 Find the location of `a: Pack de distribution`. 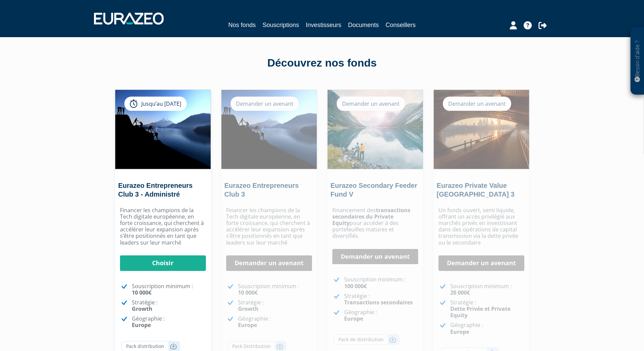

a: Pack de distribution is located at coordinates (366, 340).